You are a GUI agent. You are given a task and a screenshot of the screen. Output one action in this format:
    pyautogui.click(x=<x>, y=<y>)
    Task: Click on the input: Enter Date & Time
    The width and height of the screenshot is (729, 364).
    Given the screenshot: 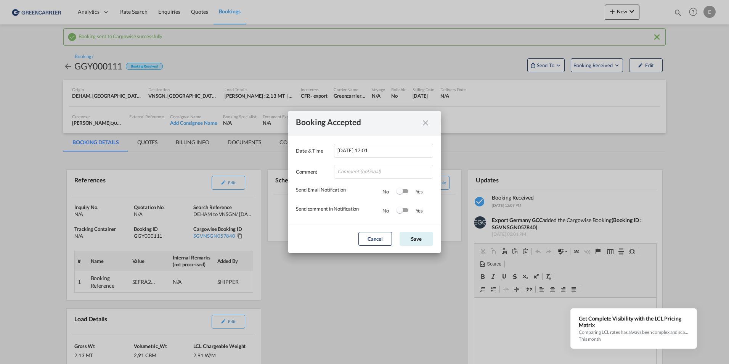 What is the action you would take?
    pyautogui.click(x=384, y=151)
    